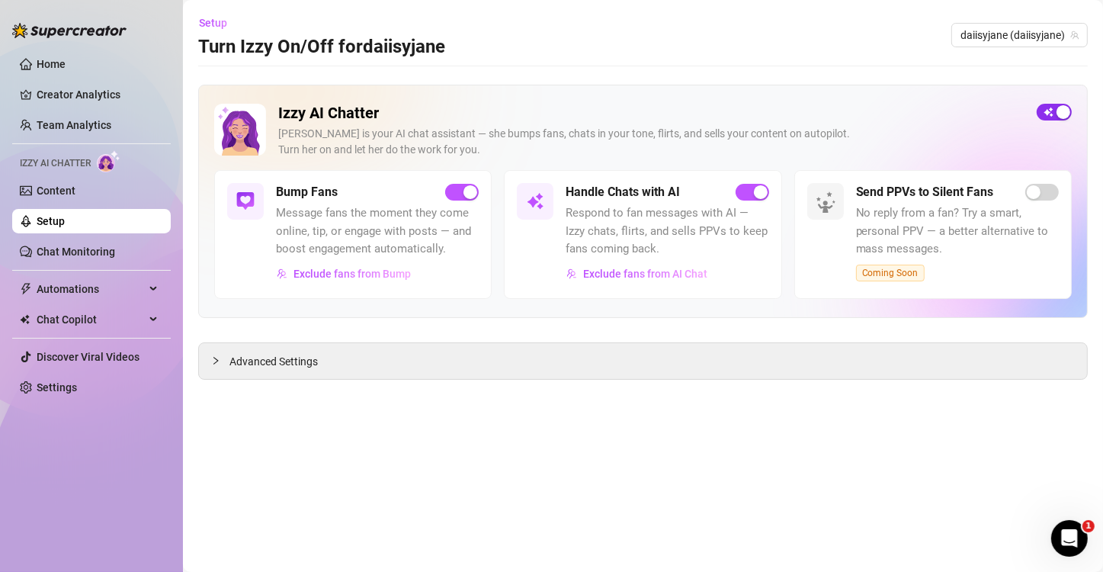 This screenshot has height=572, width=1103. Describe the element at coordinates (637, 274) in the screenshot. I see `button: Exclude fans from AI Chat` at that location.